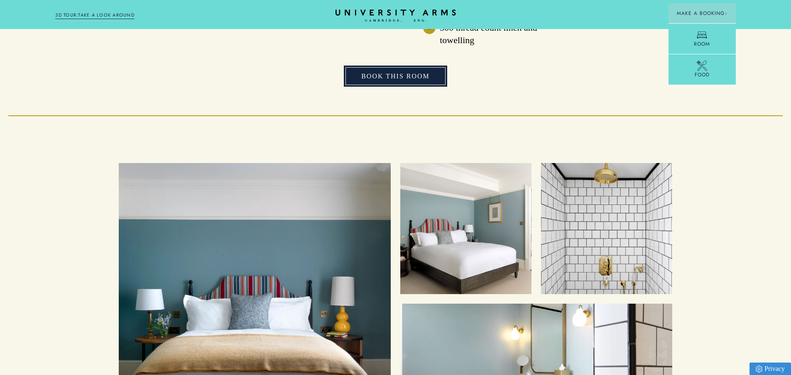  What do you see at coordinates (702, 75) in the screenshot?
I see `span: Food` at bounding box center [702, 75].